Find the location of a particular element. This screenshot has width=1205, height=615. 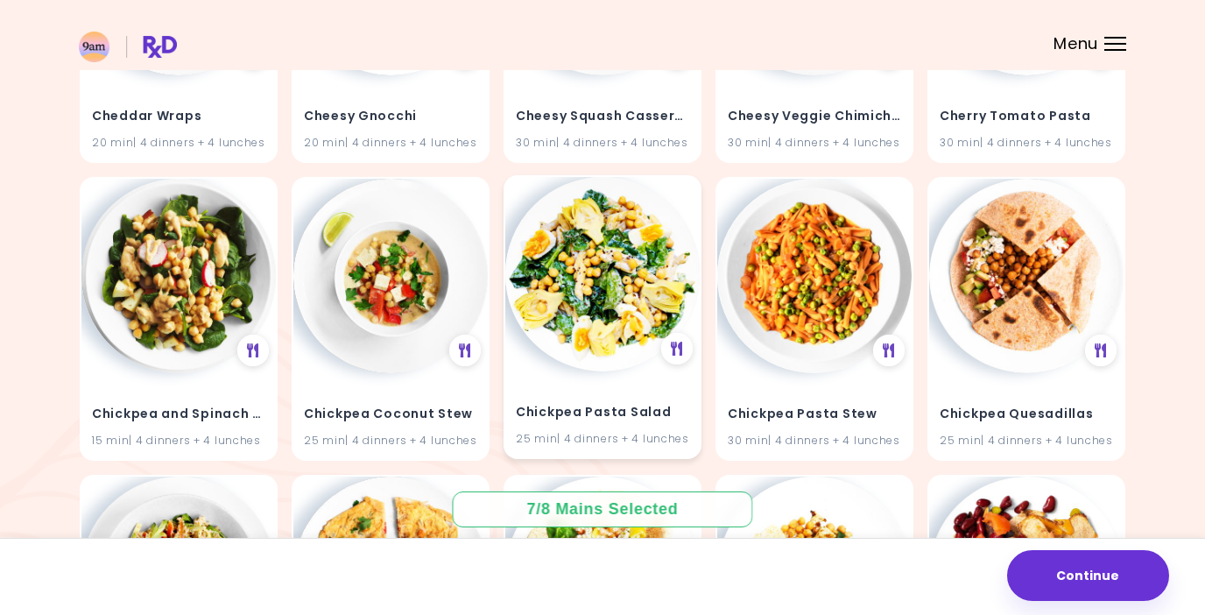

h4: Chickpea Pasta Stew is located at coordinates (814, 414).